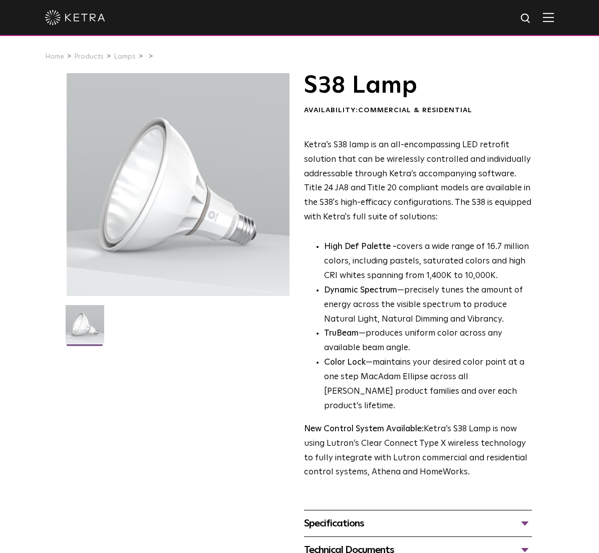 This screenshot has height=553, width=599. I want to click on div: Specifications, so click(418, 524).